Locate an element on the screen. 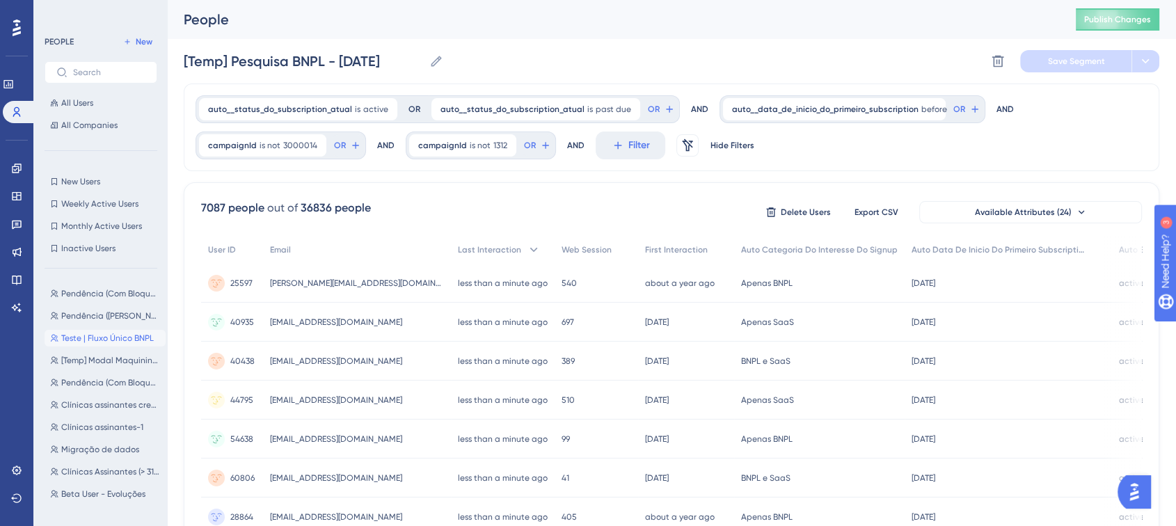 The width and height of the screenshot is (1176, 526). button: Beta User - Evoluções is located at coordinates (105, 494).